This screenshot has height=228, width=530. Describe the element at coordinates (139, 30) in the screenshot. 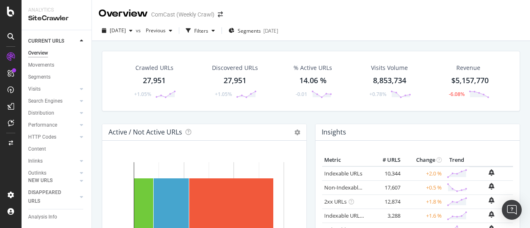

I see `span: vs` at that location.